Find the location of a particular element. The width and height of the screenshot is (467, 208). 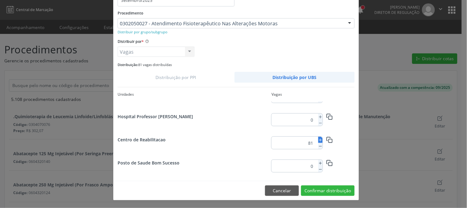

div: Posto de Saude Bom Sucesso is located at coordinates (195, 162).